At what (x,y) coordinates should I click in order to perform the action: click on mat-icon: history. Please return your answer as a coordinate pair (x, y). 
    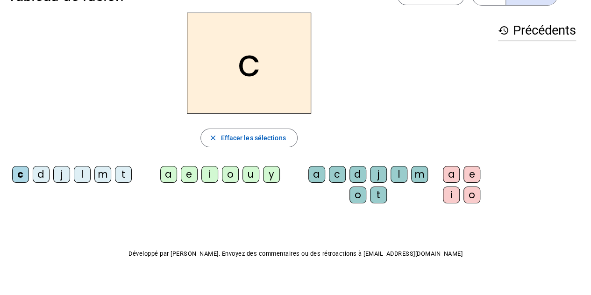
    Looking at the image, I should click on (504, 30).